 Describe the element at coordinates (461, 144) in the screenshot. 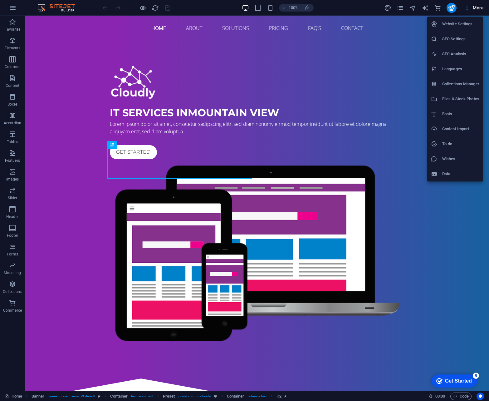

I see `h6: To-do` at that location.